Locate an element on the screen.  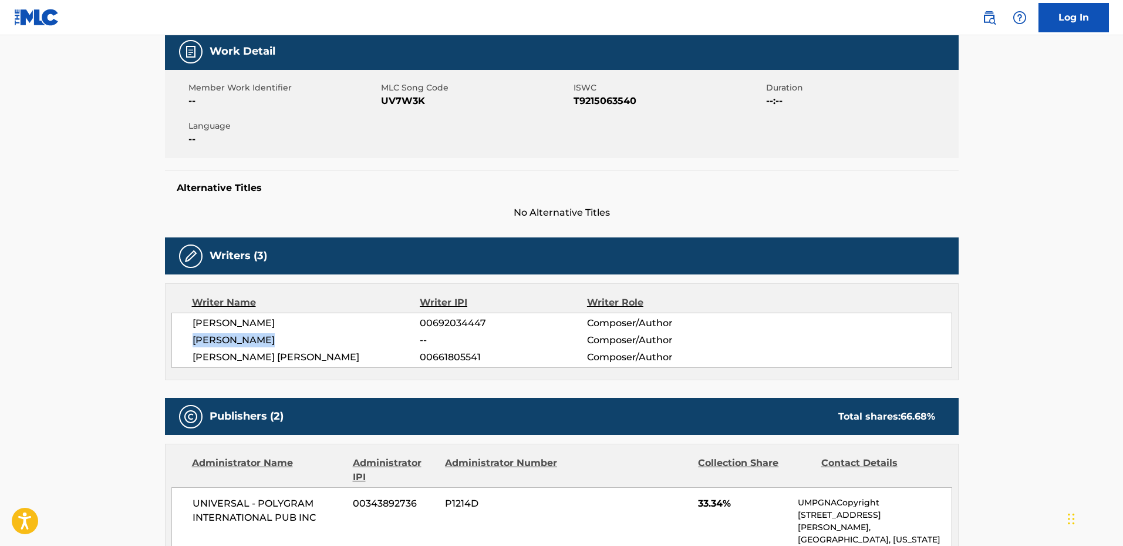
span: Language is located at coordinates (283, 126).